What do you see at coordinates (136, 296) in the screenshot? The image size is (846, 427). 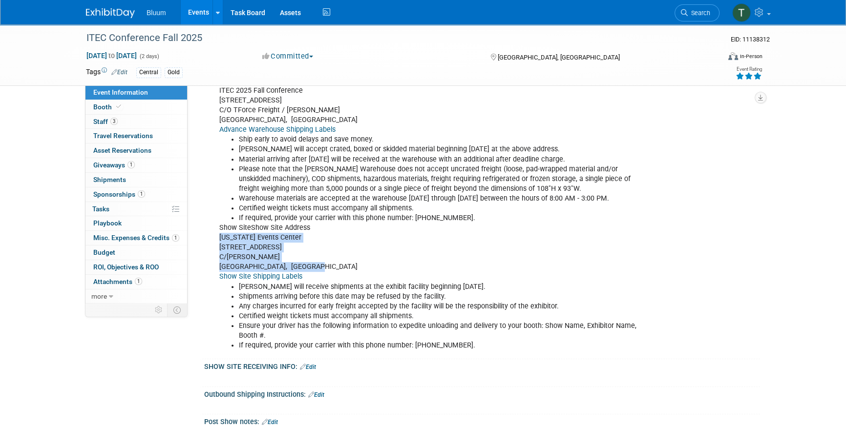 I see `a: more` at bounding box center [136, 296].